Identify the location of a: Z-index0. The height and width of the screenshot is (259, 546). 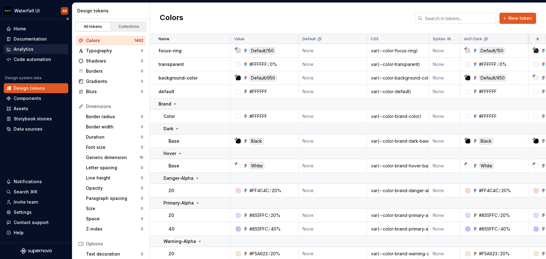
(114, 229).